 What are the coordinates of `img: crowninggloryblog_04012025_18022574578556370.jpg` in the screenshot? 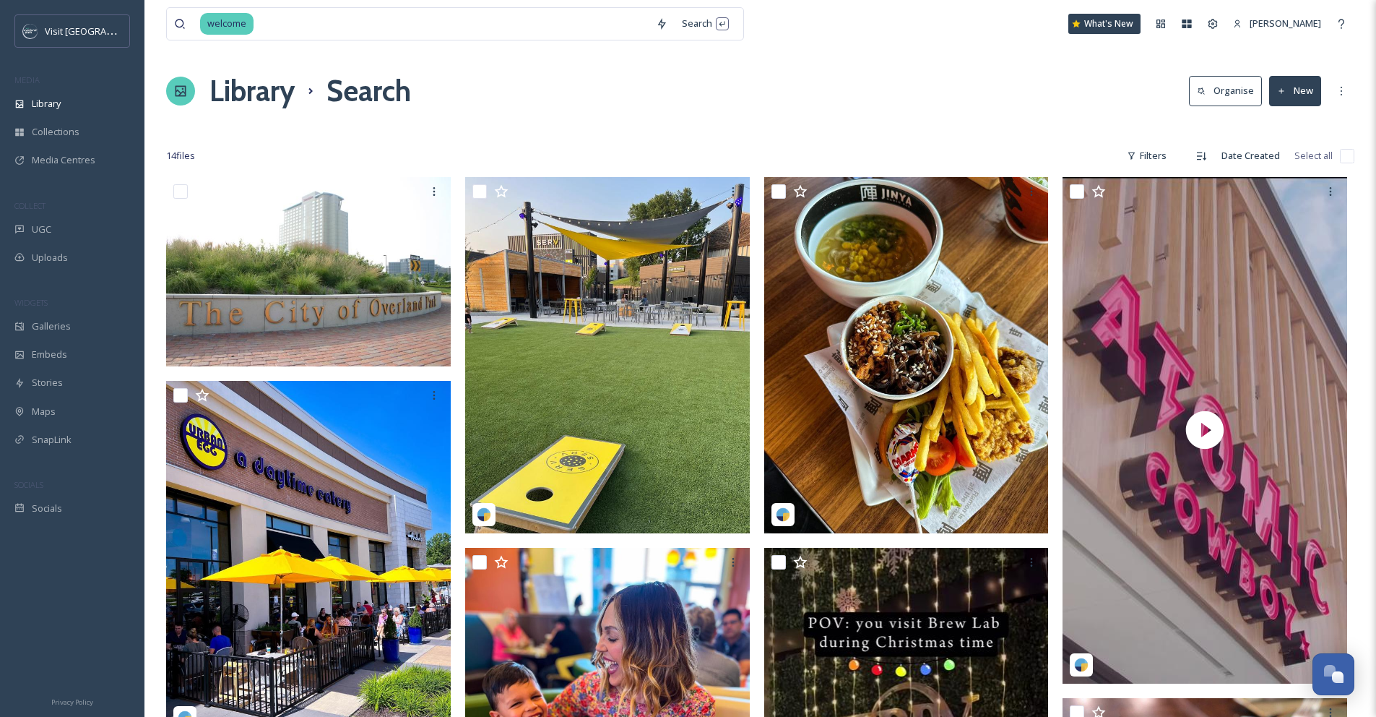 It's located at (906, 355).